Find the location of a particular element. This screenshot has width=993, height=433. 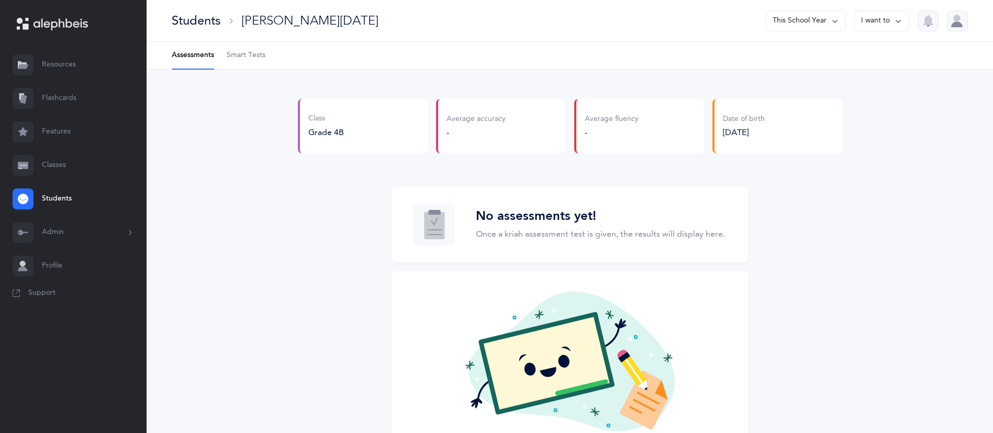

div: Class is located at coordinates (326, 119).